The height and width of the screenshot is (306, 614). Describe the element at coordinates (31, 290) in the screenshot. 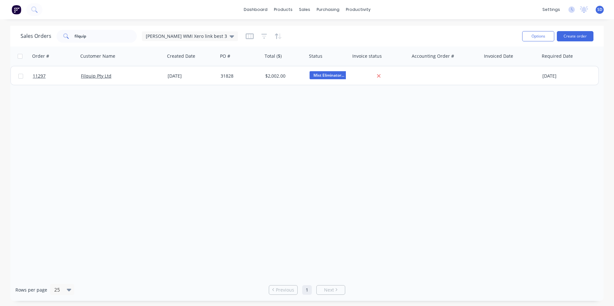

I see `span: Rows per page` at that location.